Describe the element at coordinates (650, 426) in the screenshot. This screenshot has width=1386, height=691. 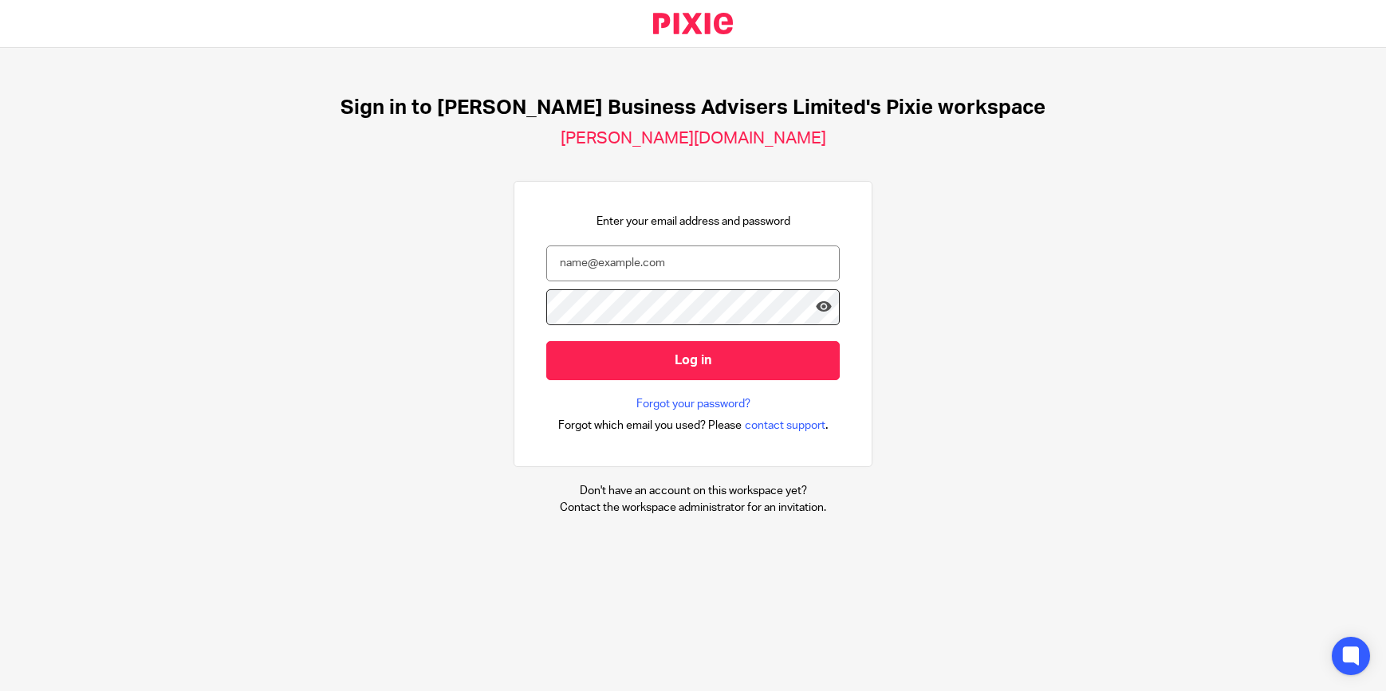
I see `span: Forgot which email you used? Please` at that location.